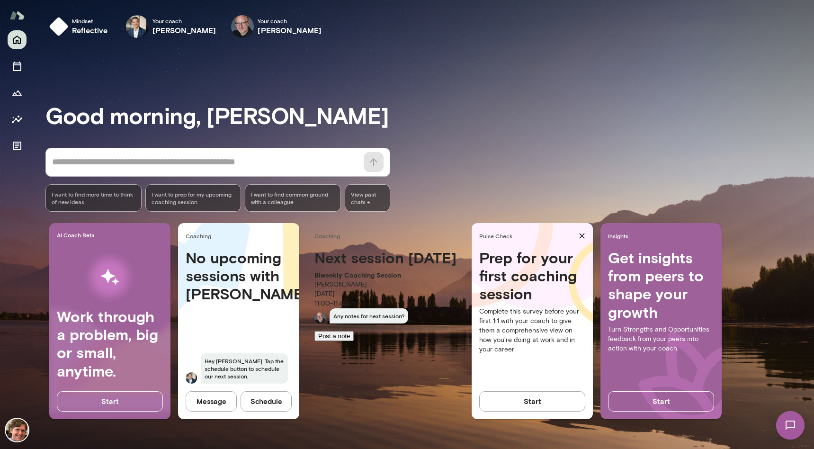  Describe the element at coordinates (334, 336) in the screenshot. I see `button: Post a note` at that location.